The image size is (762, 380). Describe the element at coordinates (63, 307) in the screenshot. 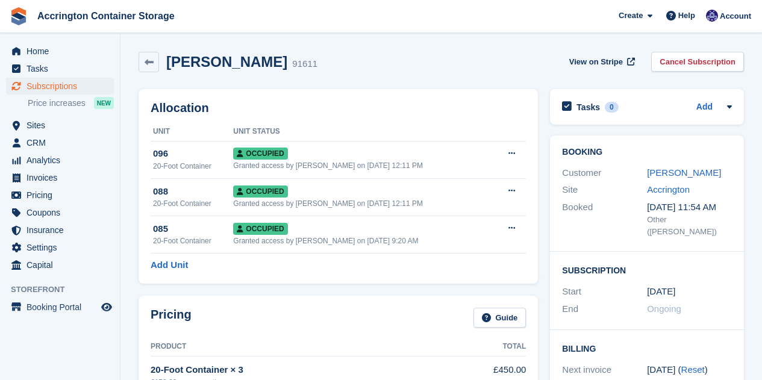

I see `span: Booking Portal` at that location.